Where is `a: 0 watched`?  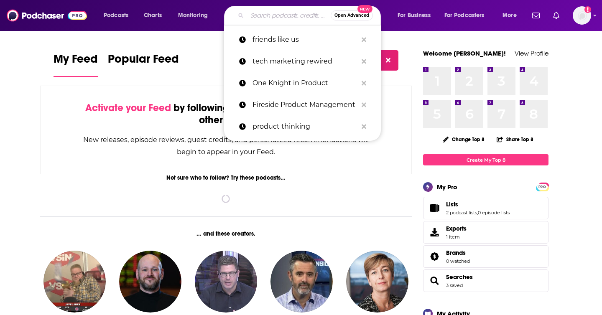
a: 0 watched is located at coordinates (458, 261).